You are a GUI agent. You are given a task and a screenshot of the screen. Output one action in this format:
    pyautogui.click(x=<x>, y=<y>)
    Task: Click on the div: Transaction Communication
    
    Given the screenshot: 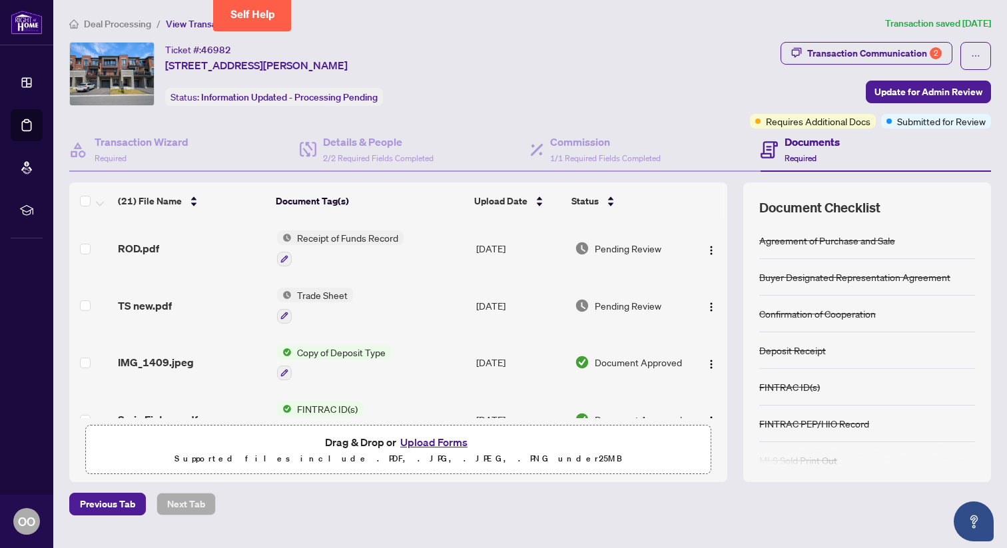 What is the action you would take?
    pyautogui.click(x=874, y=53)
    